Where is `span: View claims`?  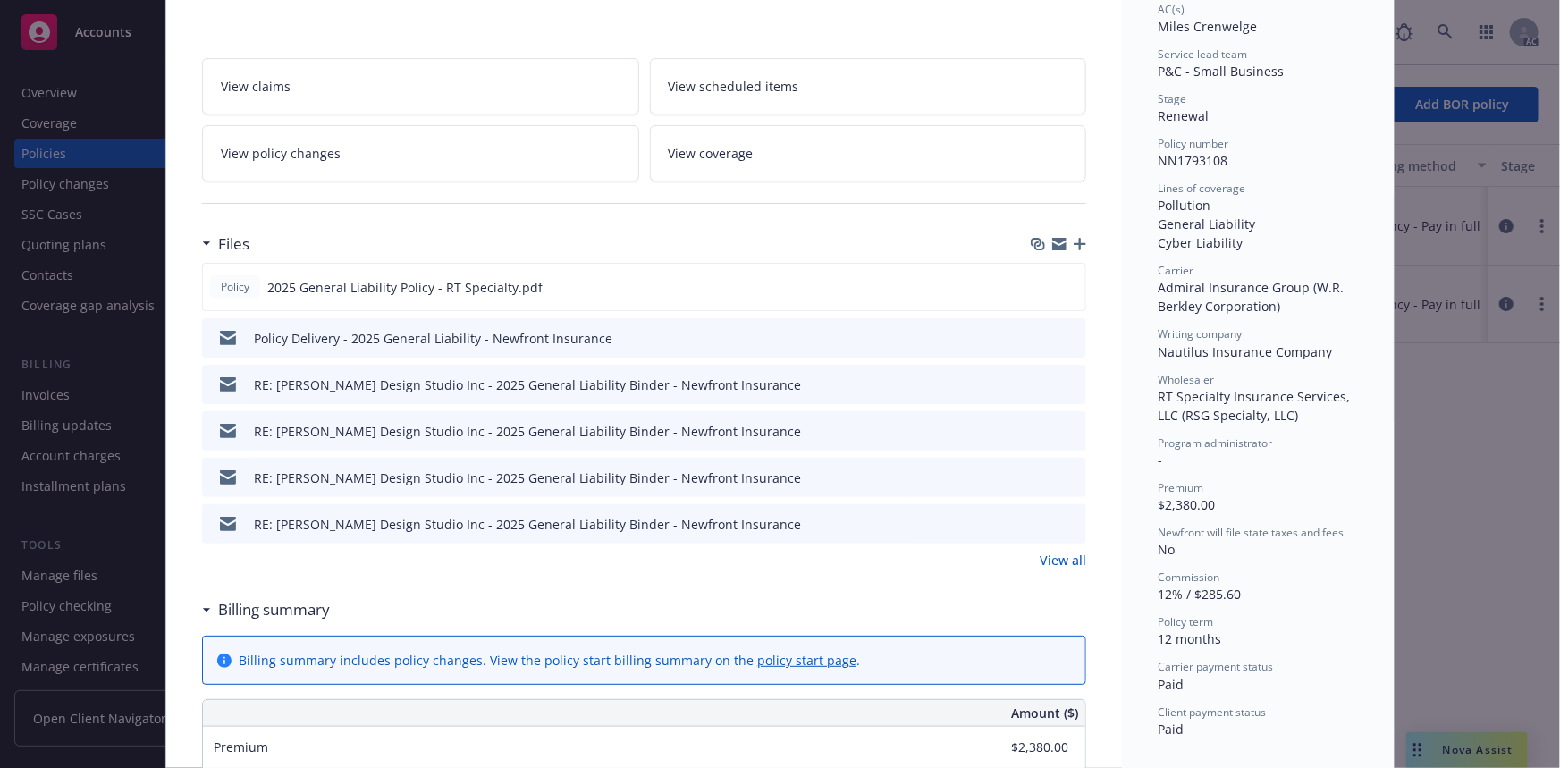
span: View claims is located at coordinates (256, 86).